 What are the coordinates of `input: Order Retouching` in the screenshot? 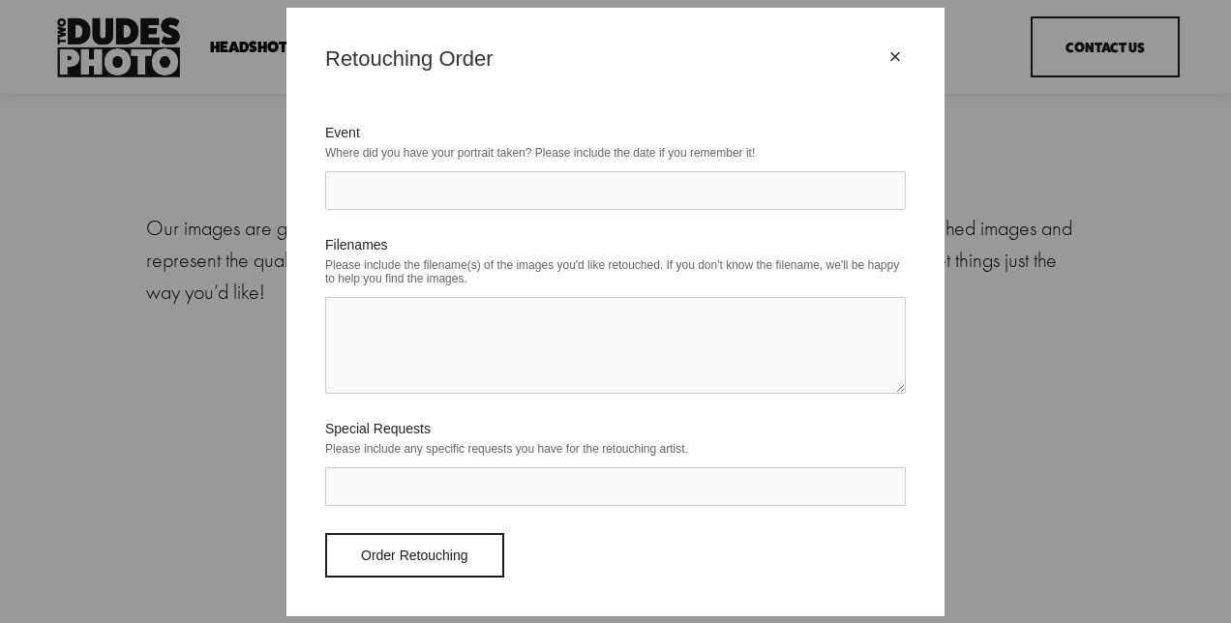 It's located at (414, 556).